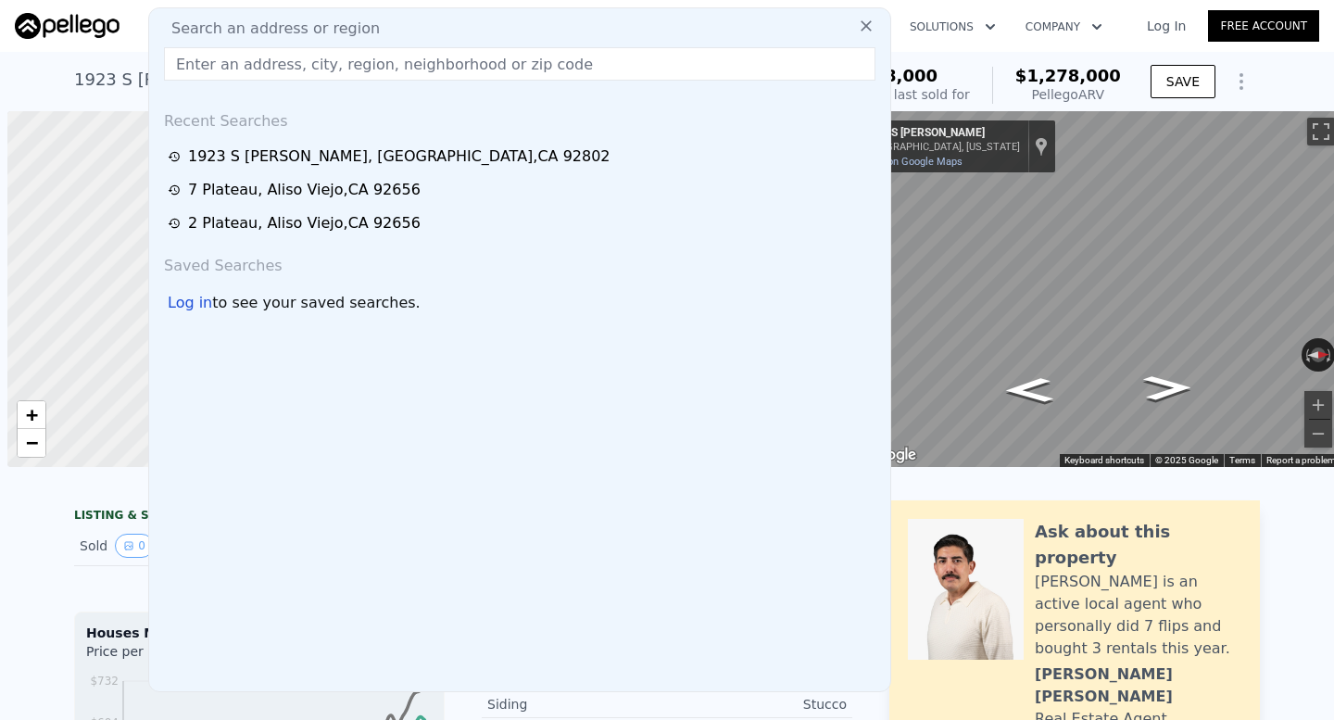  What do you see at coordinates (316, 303) in the screenshot?
I see `span: to see your saved searches.` at bounding box center [316, 303].